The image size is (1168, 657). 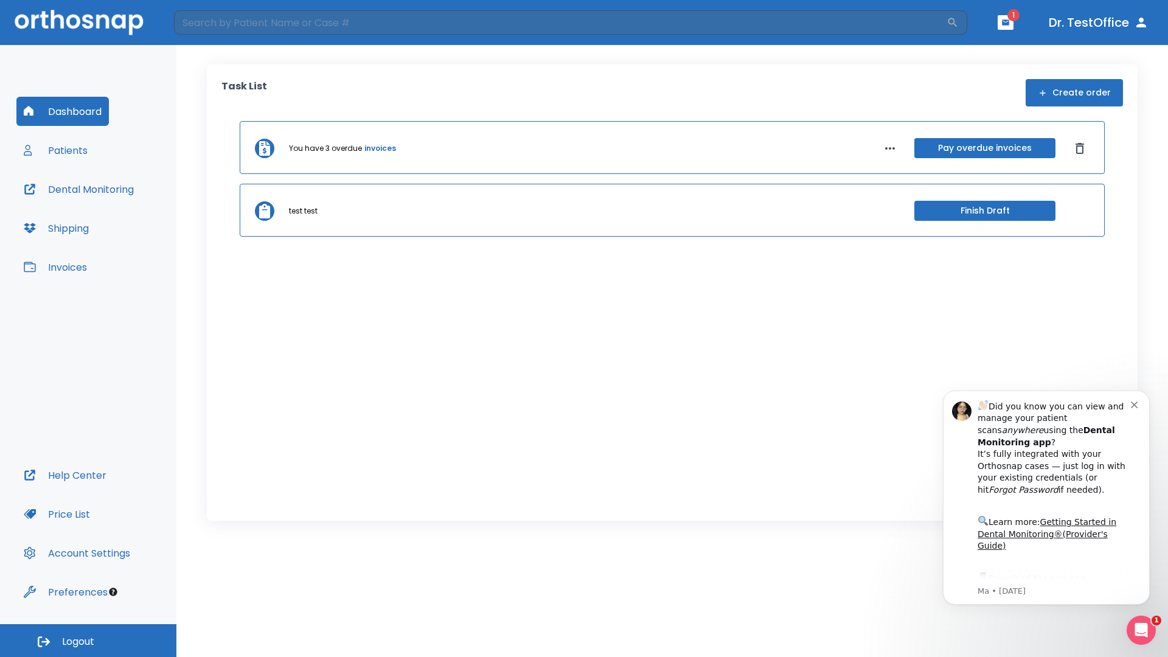 What do you see at coordinates (985, 211) in the screenshot?
I see `button: Finish Draft` at bounding box center [985, 211].